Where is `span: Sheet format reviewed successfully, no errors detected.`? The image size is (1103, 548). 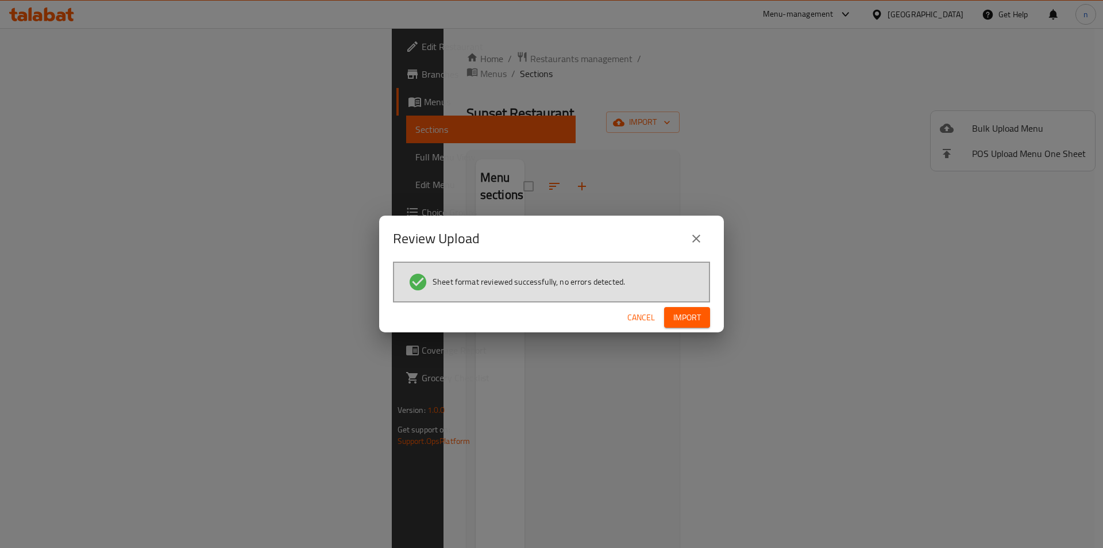
span: Sheet format reviewed successfully, no errors detected. is located at coordinates (529, 282).